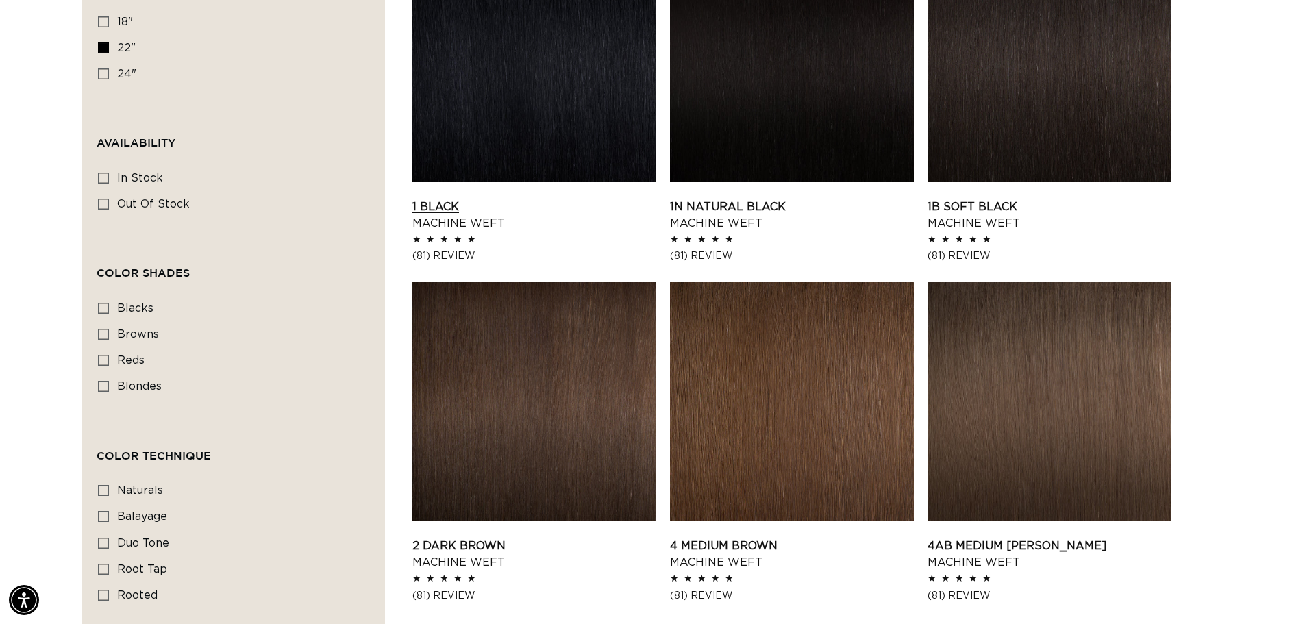 This screenshot has width=1305, height=624. What do you see at coordinates (234, 137) in the screenshot?
I see `summary: Availability (0 selected)` at bounding box center [234, 137].